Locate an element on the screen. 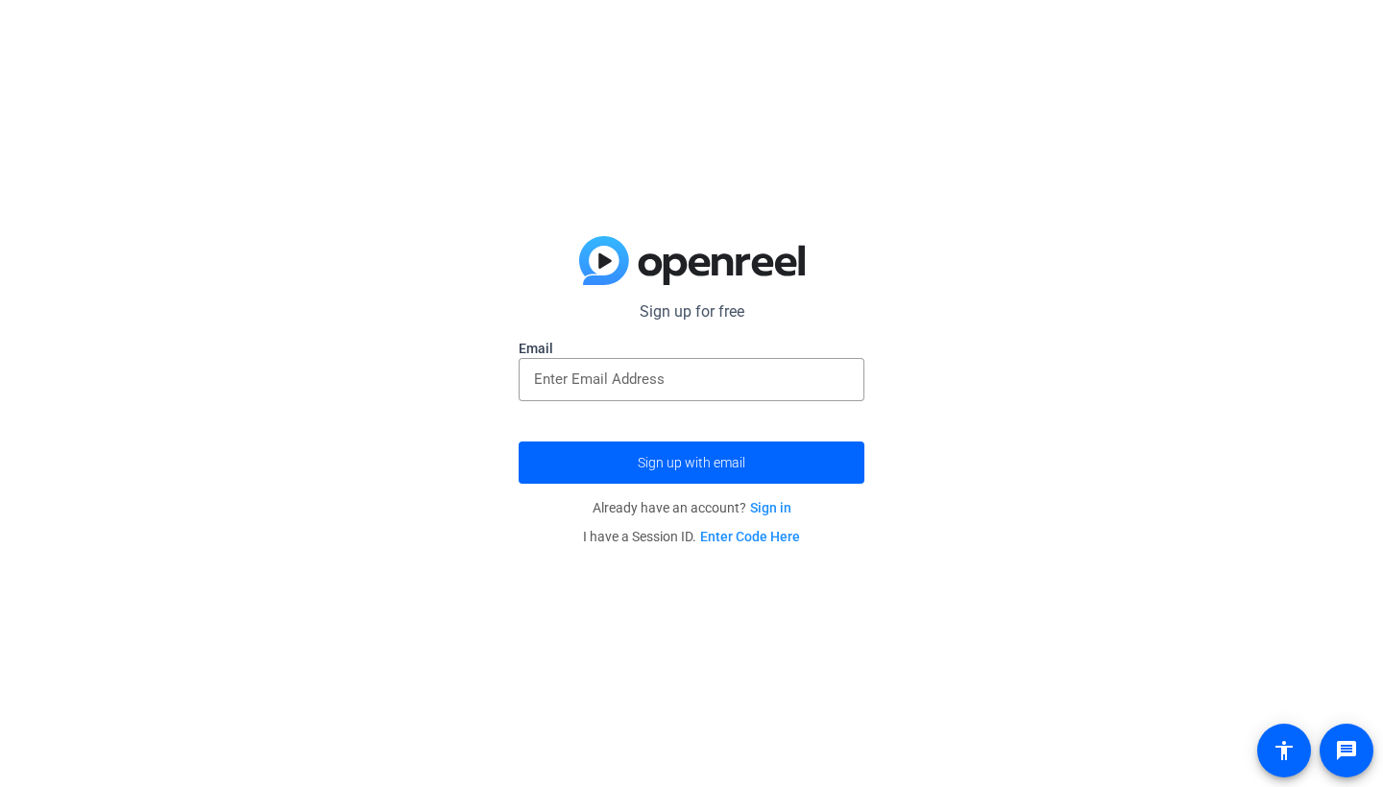  span: I have a Session ID. is located at coordinates (691, 537).